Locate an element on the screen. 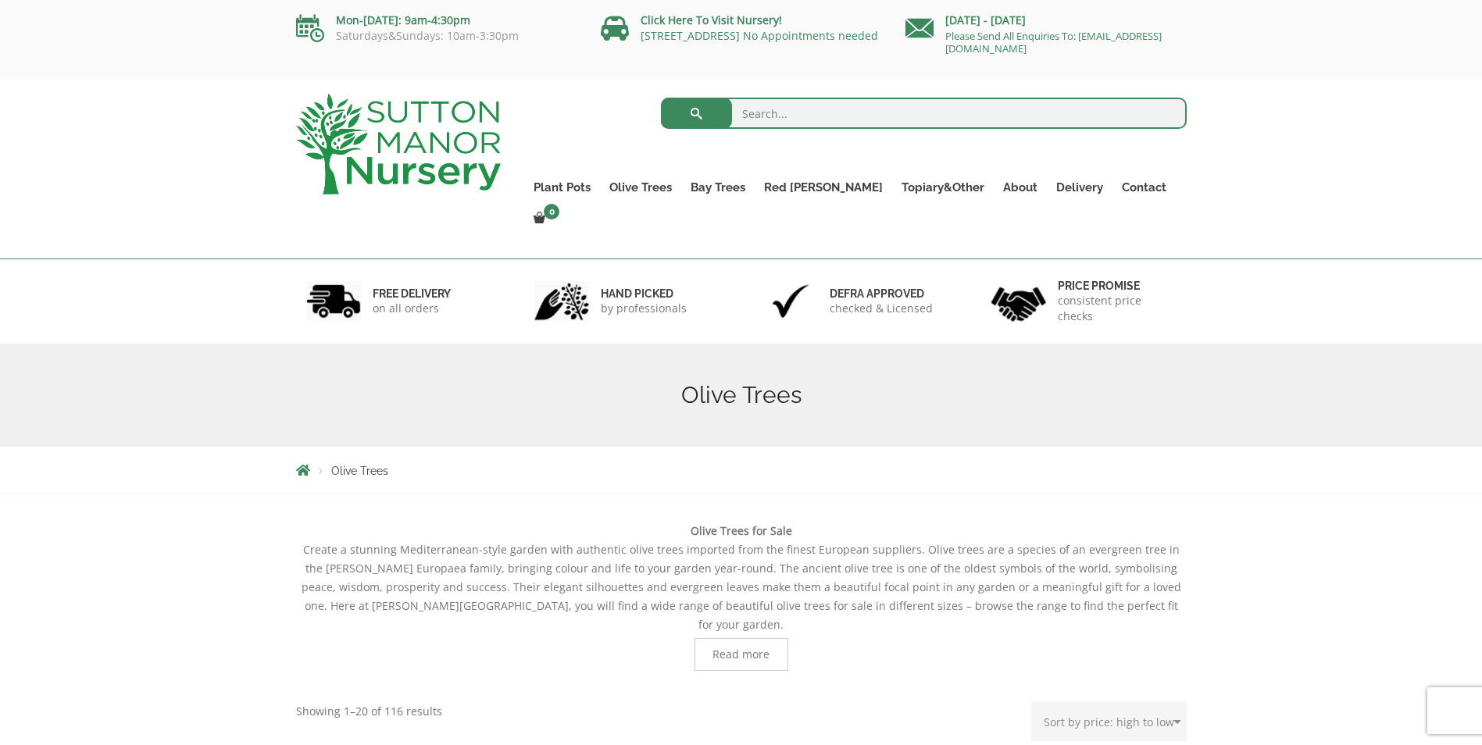  span: 0 is located at coordinates (552, 212).